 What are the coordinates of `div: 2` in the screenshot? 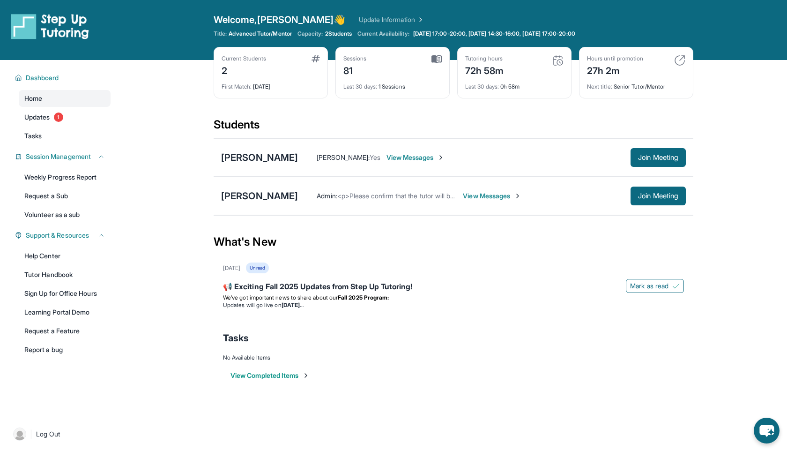 It's located at (244, 70).